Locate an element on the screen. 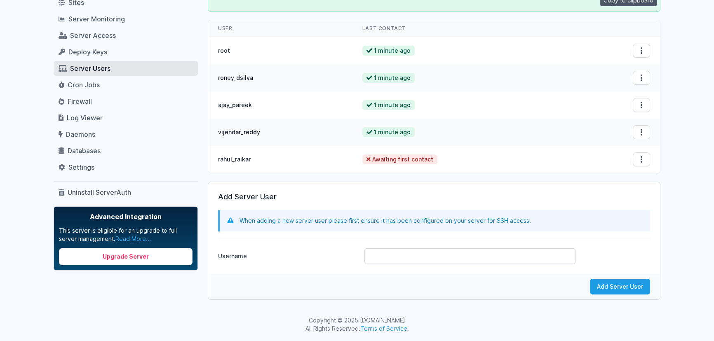  td: roney_dsilva is located at coordinates (280, 78).